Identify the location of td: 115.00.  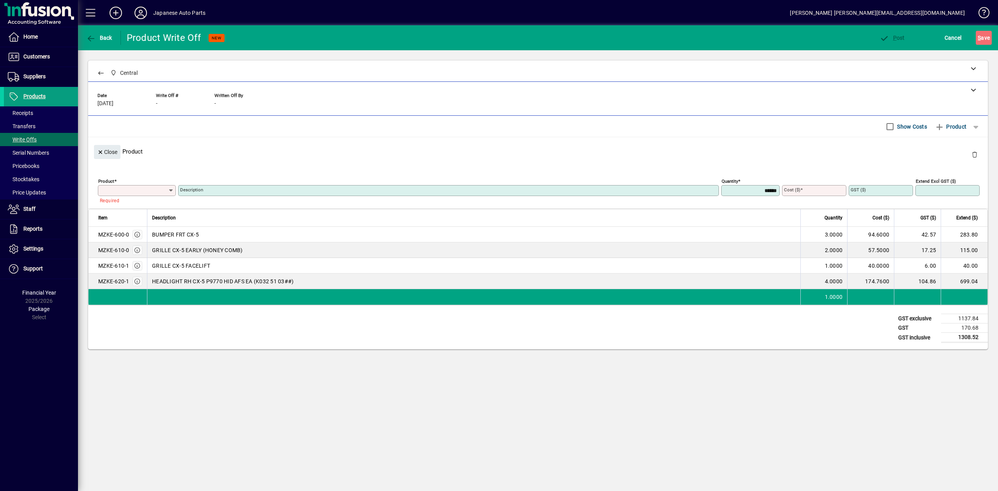
(965, 250).